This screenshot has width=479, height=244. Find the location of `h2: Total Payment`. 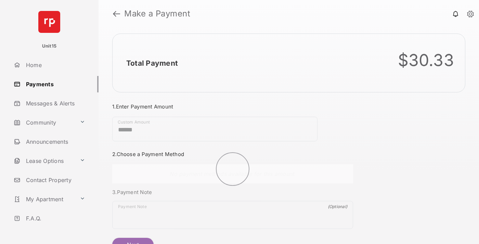

h2: Total Payment is located at coordinates (152, 63).